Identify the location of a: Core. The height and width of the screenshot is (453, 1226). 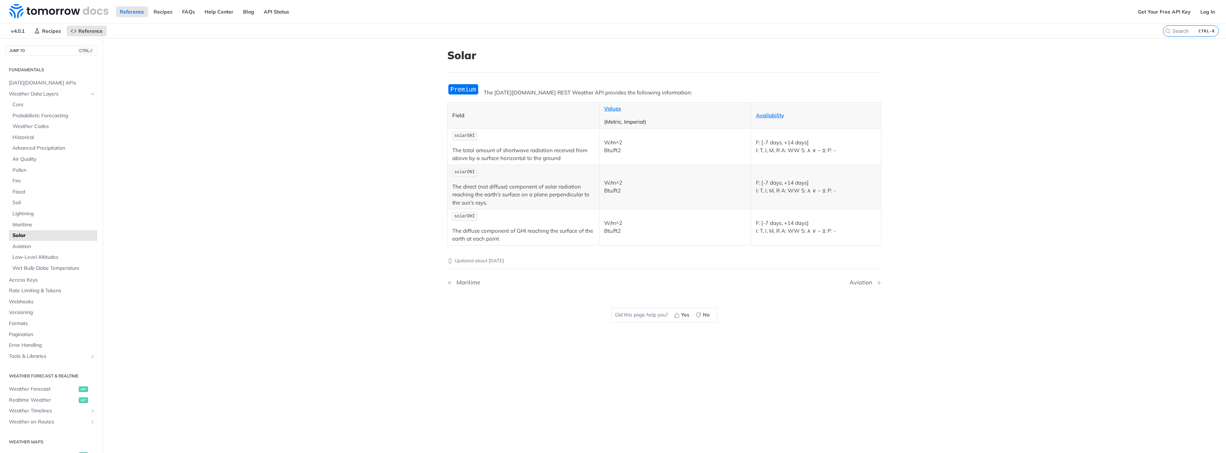
(53, 105).